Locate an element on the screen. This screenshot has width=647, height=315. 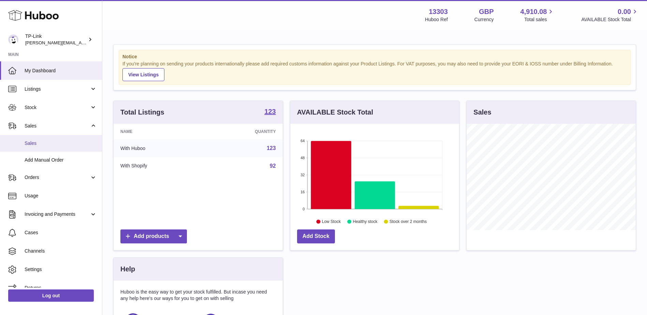
span: Orders is located at coordinates (57, 177).